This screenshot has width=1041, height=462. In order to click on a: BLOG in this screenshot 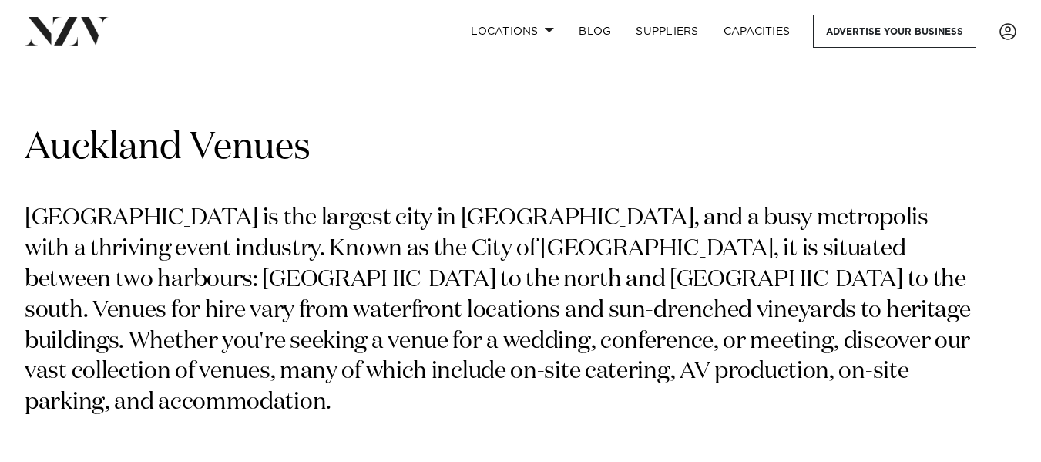, I will do `click(595, 31)`.